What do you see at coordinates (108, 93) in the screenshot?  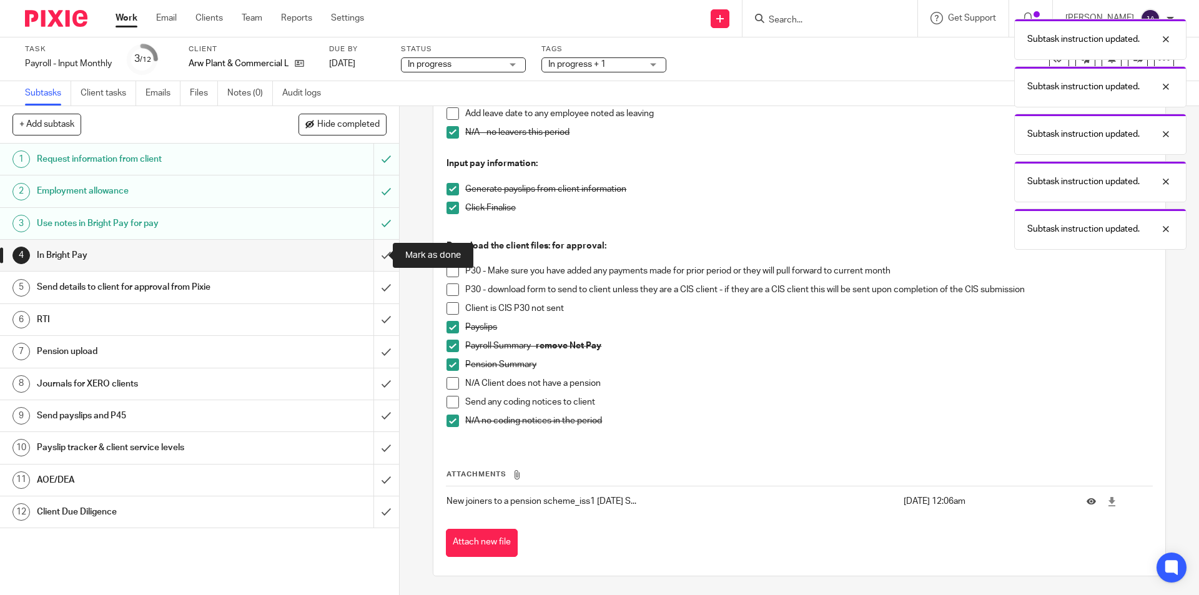 I see `a: Client tasks` at bounding box center [108, 93].